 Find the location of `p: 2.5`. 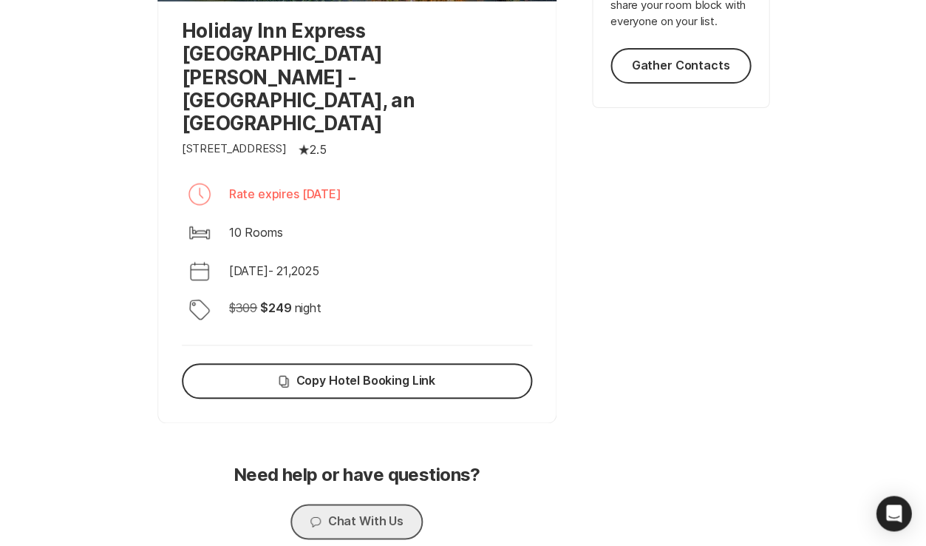

p: 2.5 is located at coordinates (318, 149).